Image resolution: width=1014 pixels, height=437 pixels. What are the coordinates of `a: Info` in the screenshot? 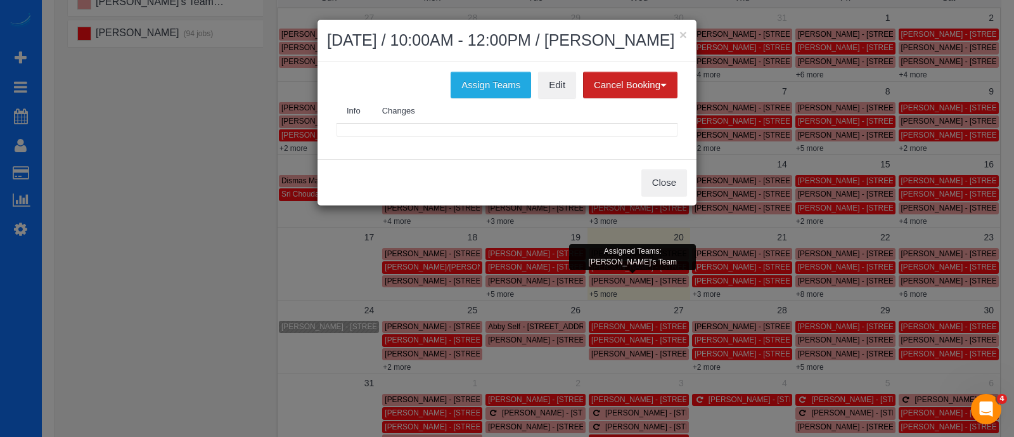 It's located at (354, 111).